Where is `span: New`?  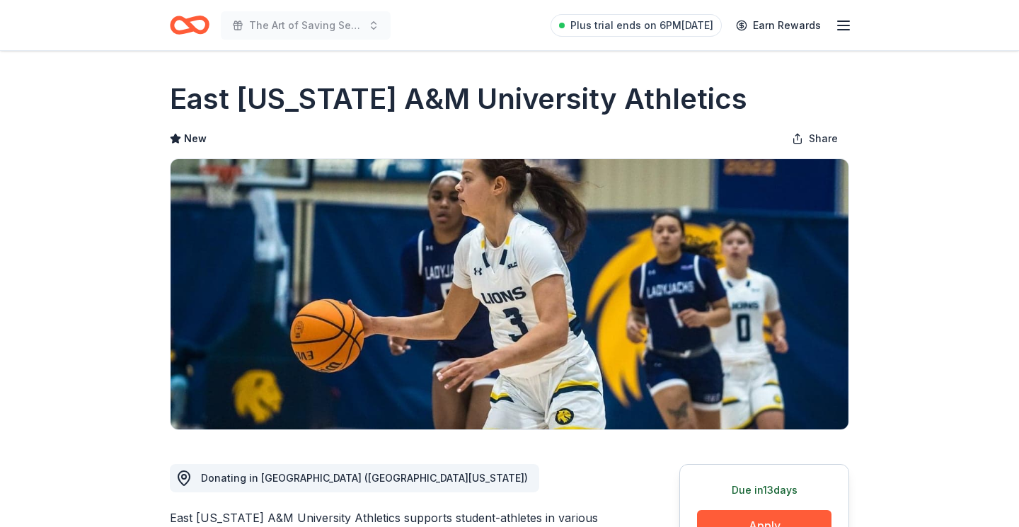
span: New is located at coordinates (195, 139).